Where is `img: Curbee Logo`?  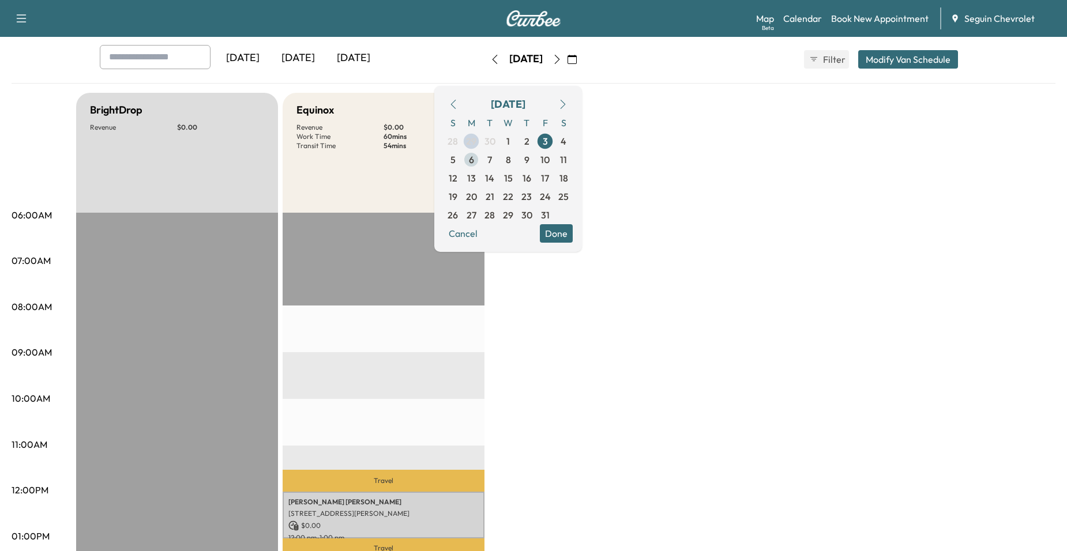
img: Curbee Logo is located at coordinates (533, 18).